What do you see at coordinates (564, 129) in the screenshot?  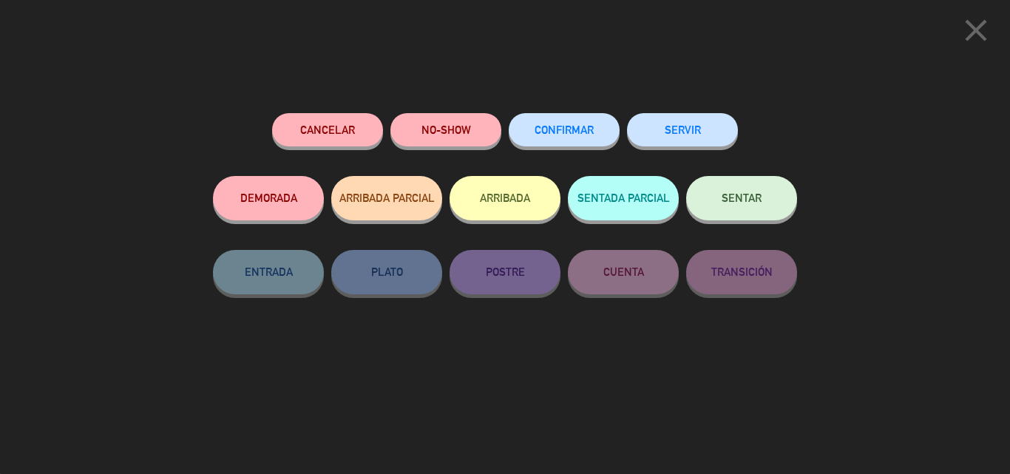 I see `span: CONFIRMAR` at bounding box center [564, 129].